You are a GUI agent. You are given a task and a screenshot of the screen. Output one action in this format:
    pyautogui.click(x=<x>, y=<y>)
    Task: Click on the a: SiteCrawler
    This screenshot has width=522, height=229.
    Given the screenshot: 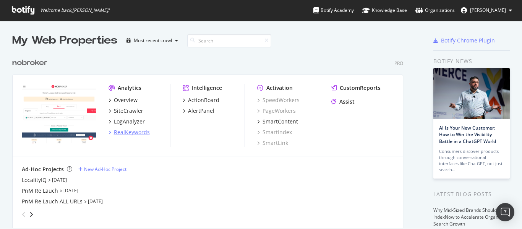 What is the action you would take?
    pyautogui.click(x=126, y=111)
    